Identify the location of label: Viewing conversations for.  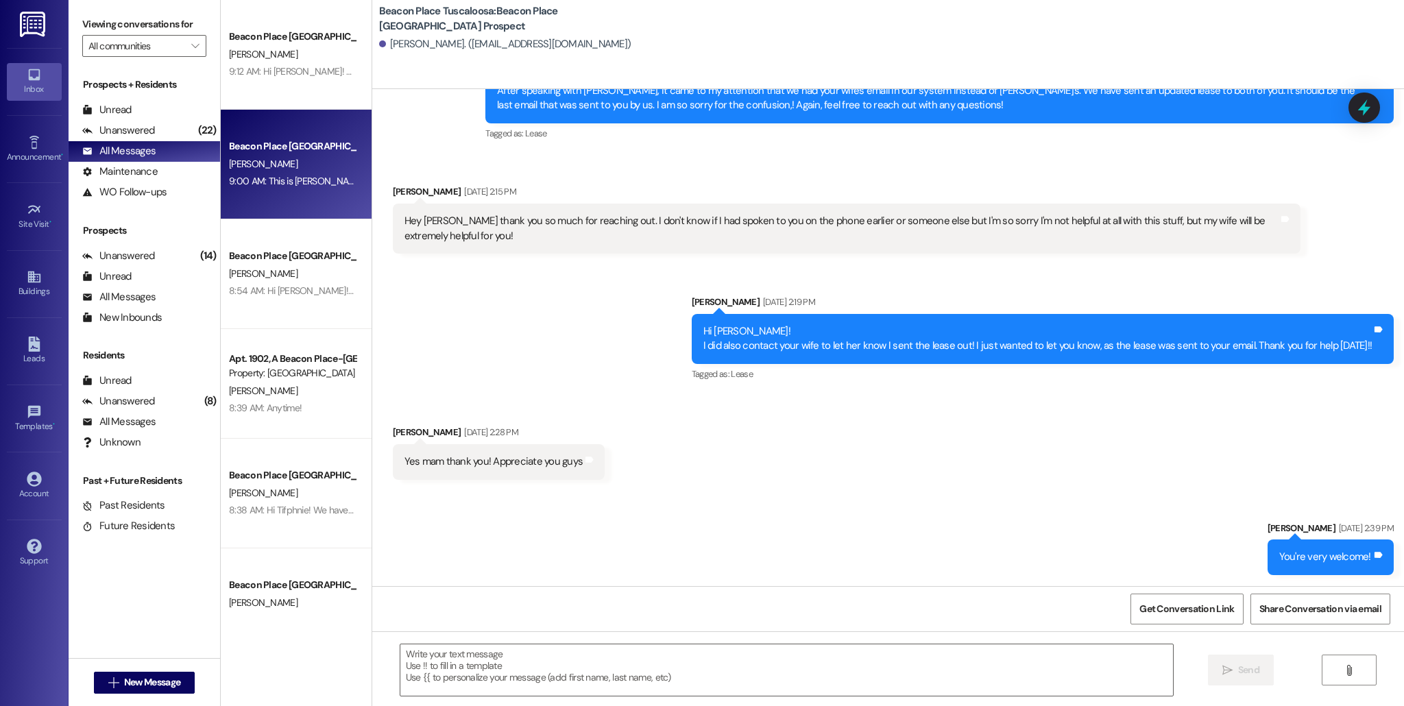
(144, 24).